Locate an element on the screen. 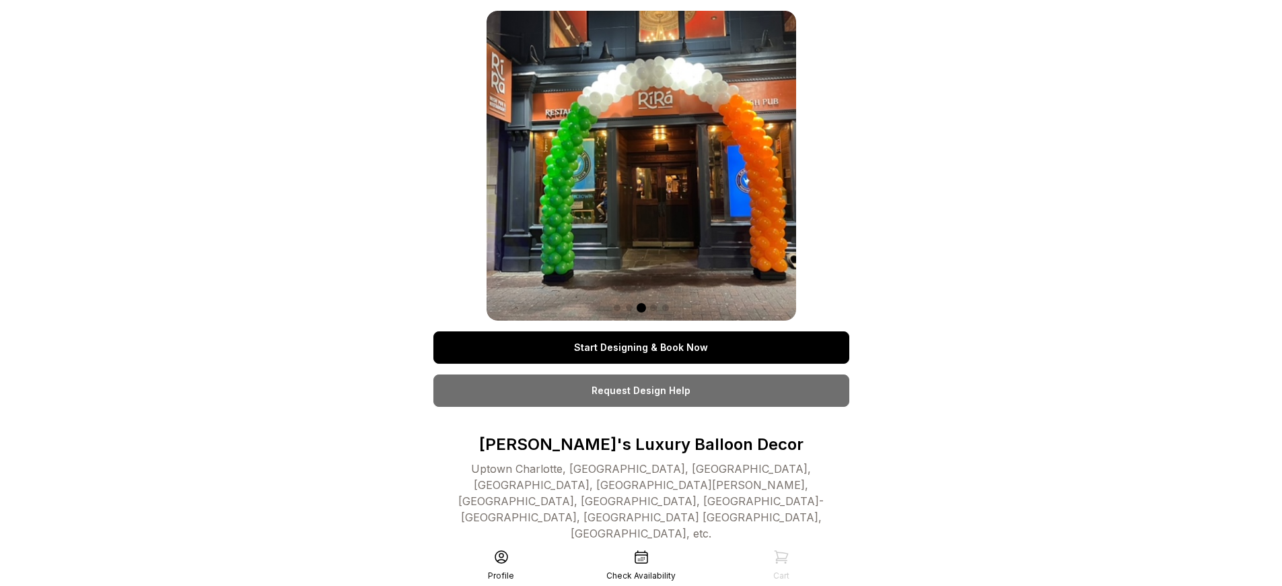  div: Profile is located at coordinates (501, 576).